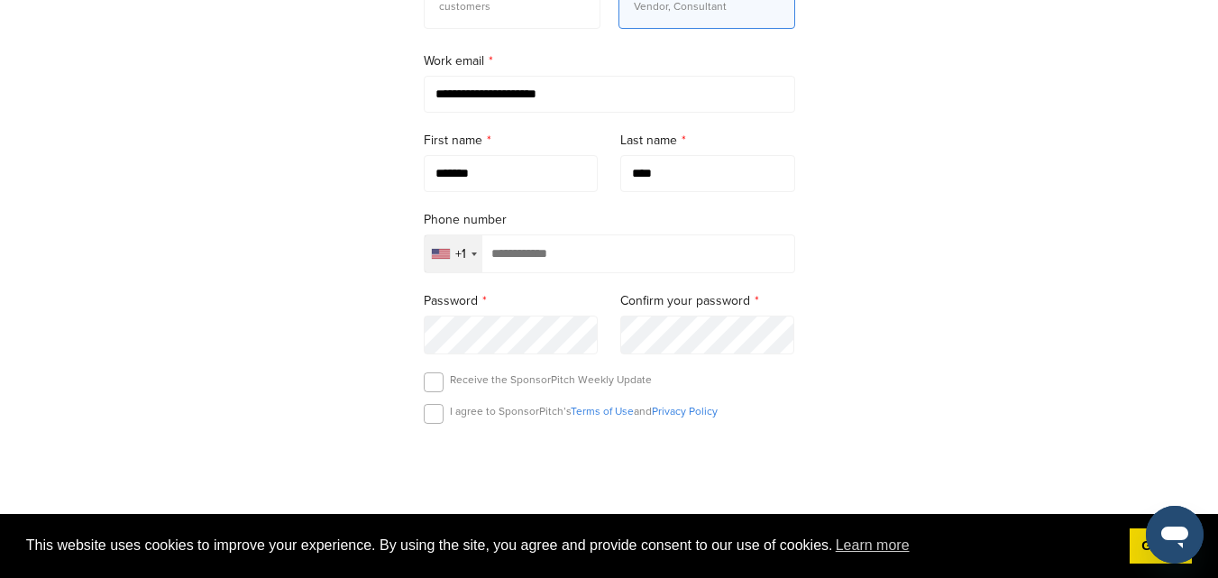 The width and height of the screenshot is (1218, 578). Describe the element at coordinates (610, 61) in the screenshot. I see `label: Work email` at that location.